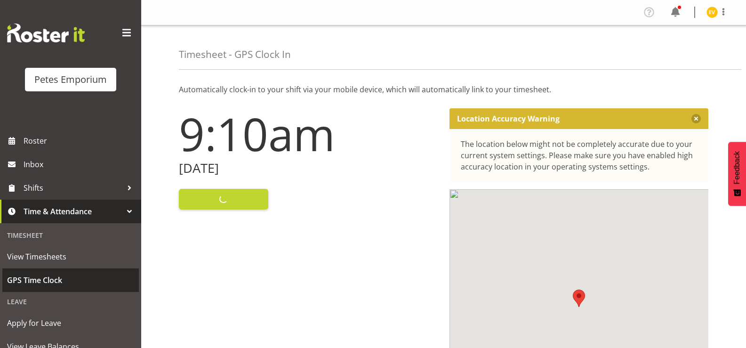  What do you see at coordinates (71, 301) in the screenshot?
I see `div: Leave` at bounding box center [71, 301].